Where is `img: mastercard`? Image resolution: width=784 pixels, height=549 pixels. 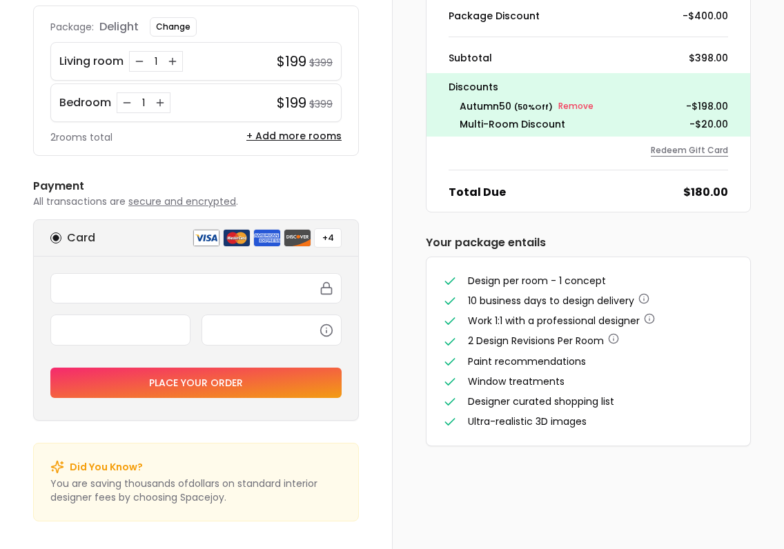 img: mastercard is located at coordinates (237, 238).